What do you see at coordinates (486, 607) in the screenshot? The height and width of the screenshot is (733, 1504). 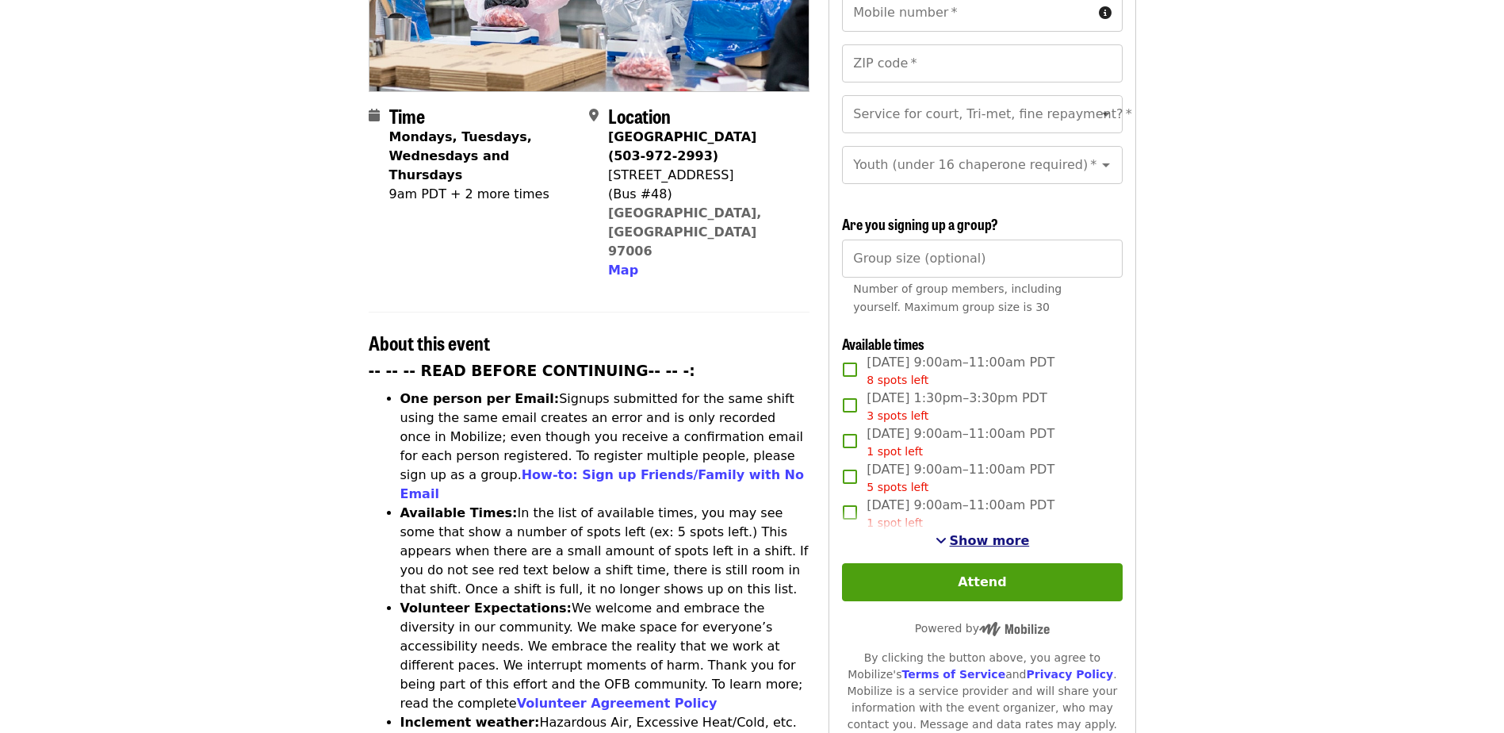 I see `strong: Volunteer Expectations:` at bounding box center [486, 607].